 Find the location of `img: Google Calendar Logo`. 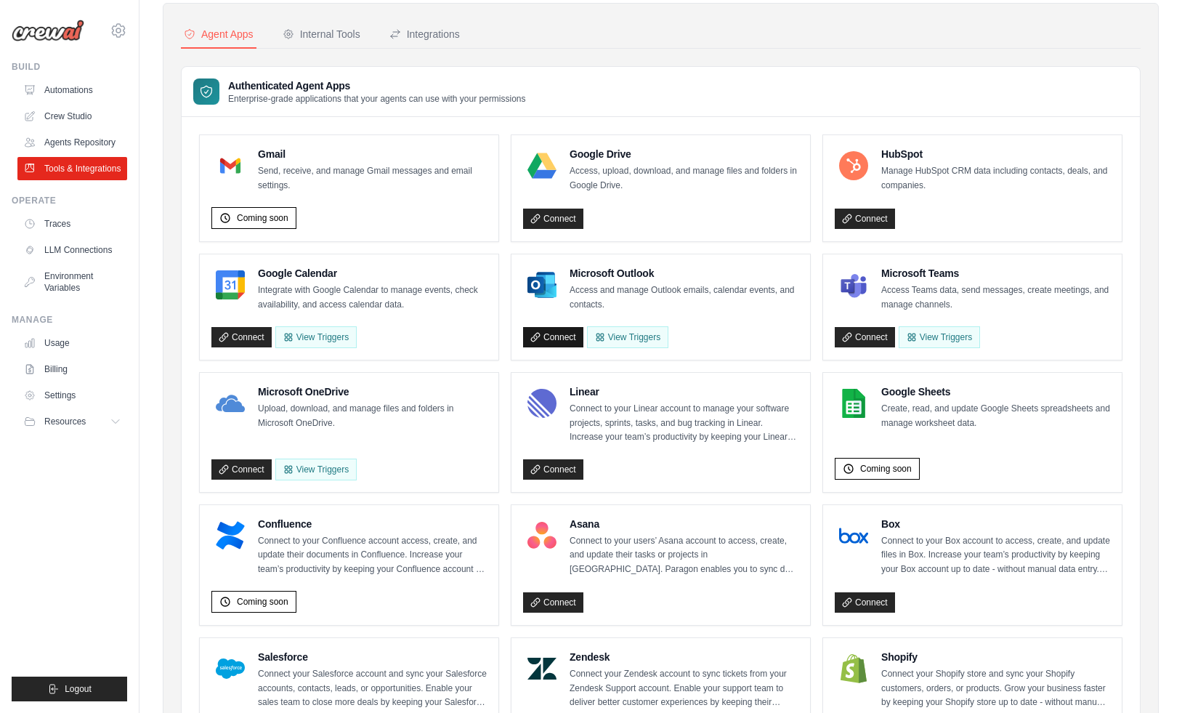

img: Google Calendar Logo is located at coordinates (230, 285).